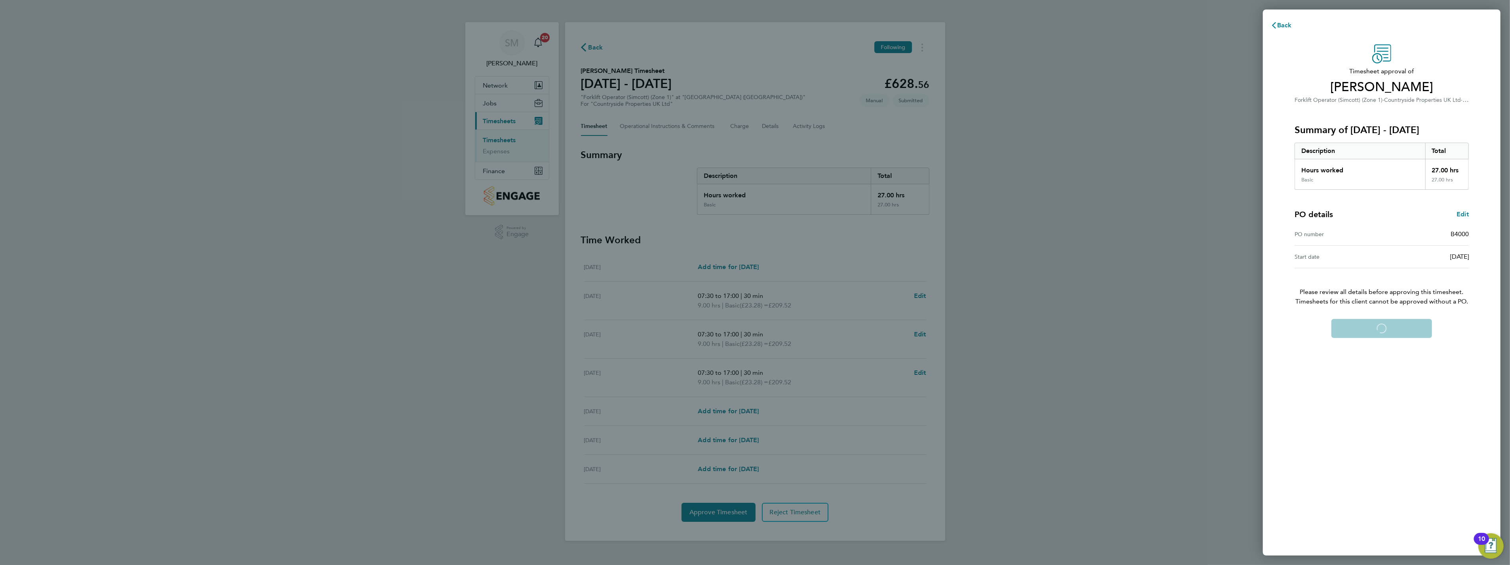 The height and width of the screenshot is (565, 1510). I want to click on a: Edit, so click(1463, 214).